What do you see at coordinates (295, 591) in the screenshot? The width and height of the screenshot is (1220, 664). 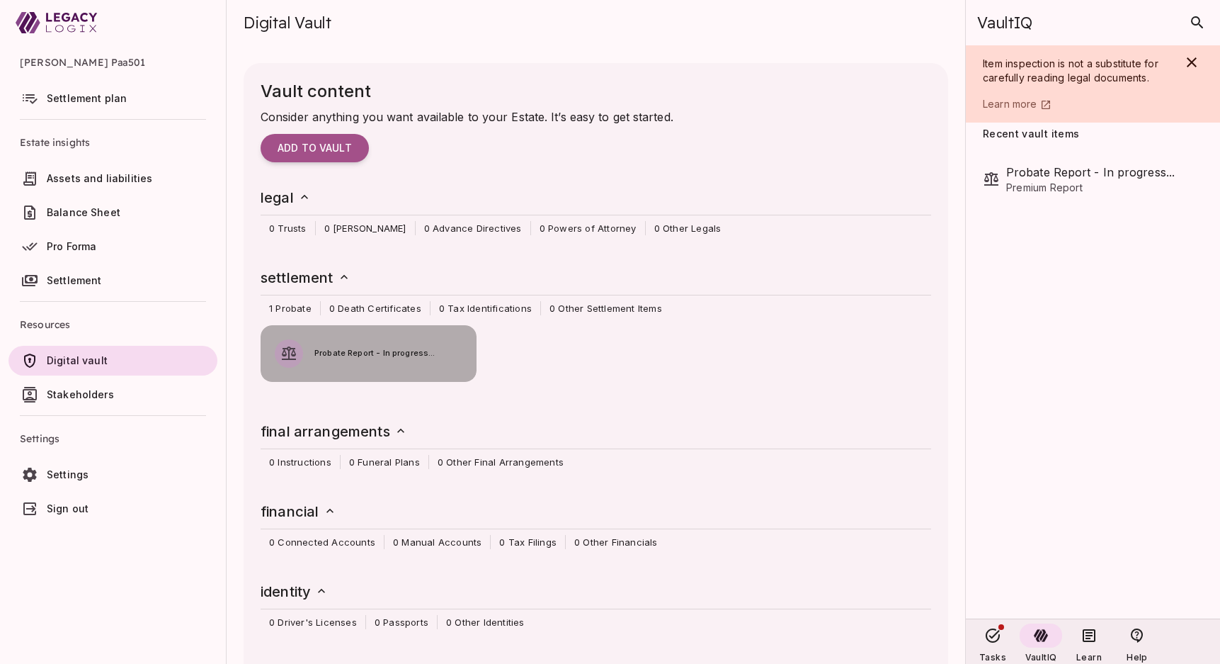 I see `h6: identity` at bounding box center [295, 591].